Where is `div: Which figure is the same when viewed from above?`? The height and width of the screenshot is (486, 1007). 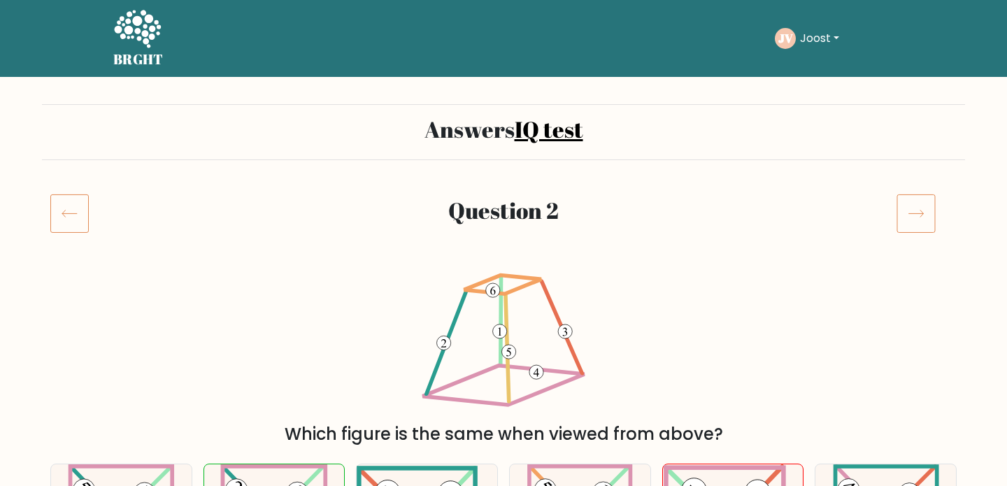
div: Which figure is the same when viewed from above? is located at coordinates (503, 434).